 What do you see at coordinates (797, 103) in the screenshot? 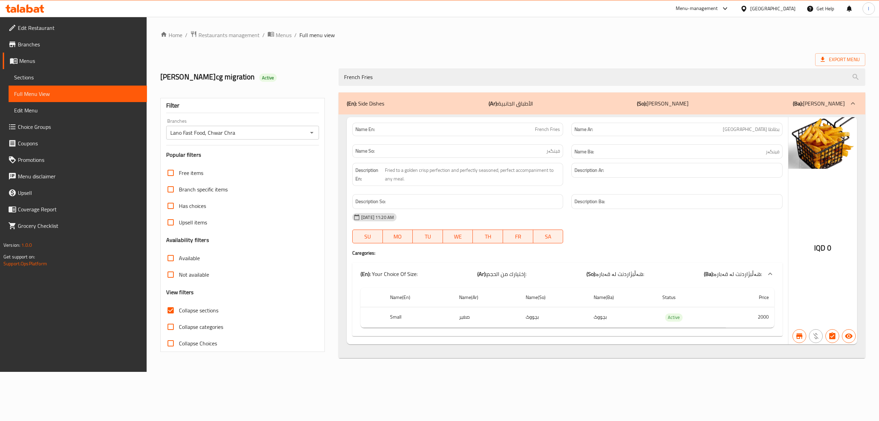
I see `b: (Ba):` at bounding box center [797, 103].